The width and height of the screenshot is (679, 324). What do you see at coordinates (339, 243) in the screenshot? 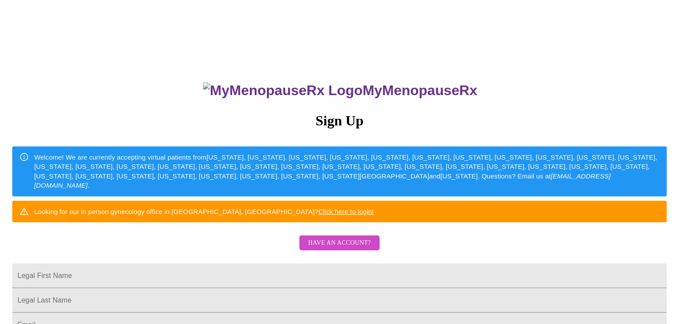
I see `button: Have an account?` at bounding box center [339, 243].